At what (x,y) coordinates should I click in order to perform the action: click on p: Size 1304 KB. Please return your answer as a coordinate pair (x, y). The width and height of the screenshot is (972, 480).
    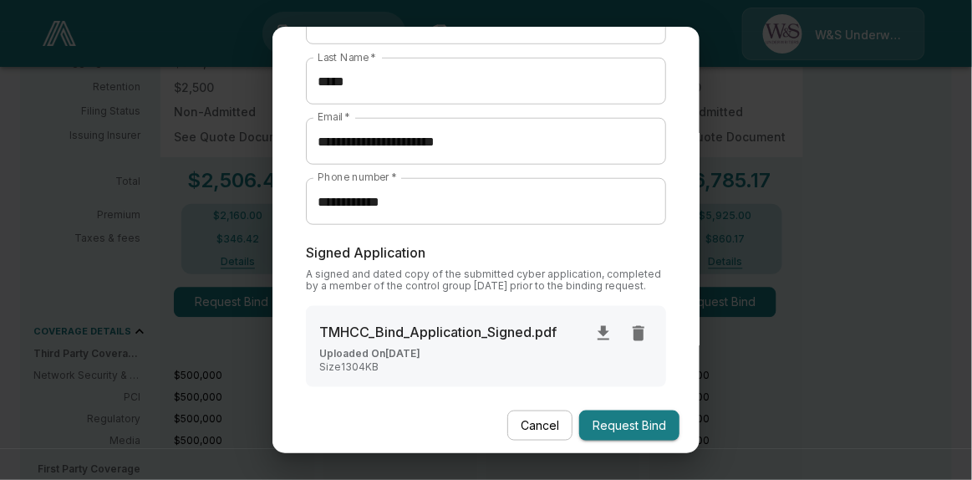
    Looking at the image, I should click on (487, 367).